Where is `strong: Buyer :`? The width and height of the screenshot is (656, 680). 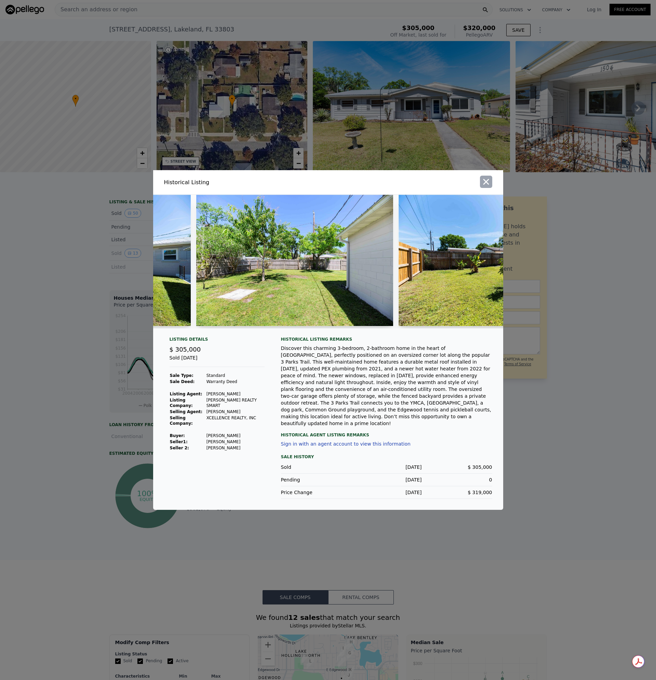 strong: Buyer : is located at coordinates (177, 436).